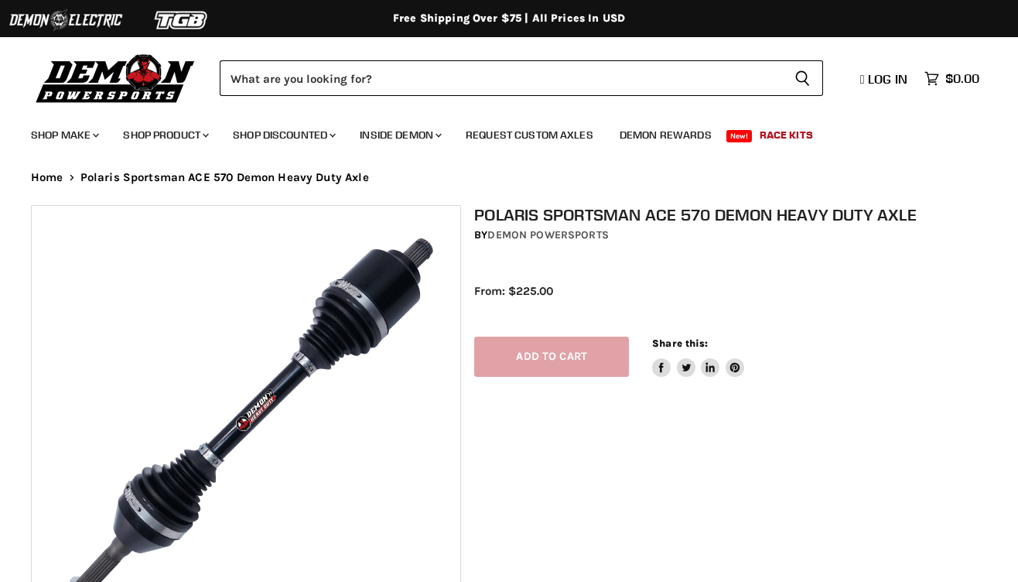  Describe the element at coordinates (47, 177) in the screenshot. I see `a: Home` at that location.